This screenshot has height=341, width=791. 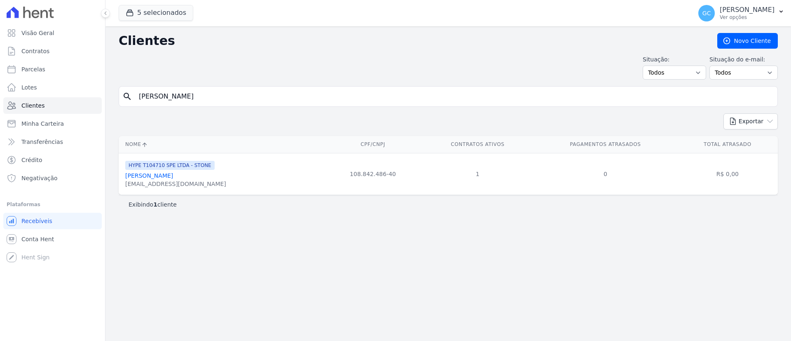 What do you see at coordinates (127, 96) in the screenshot?
I see `i: search` at bounding box center [127, 96].